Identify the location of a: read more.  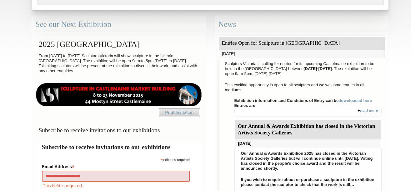
(368, 111).